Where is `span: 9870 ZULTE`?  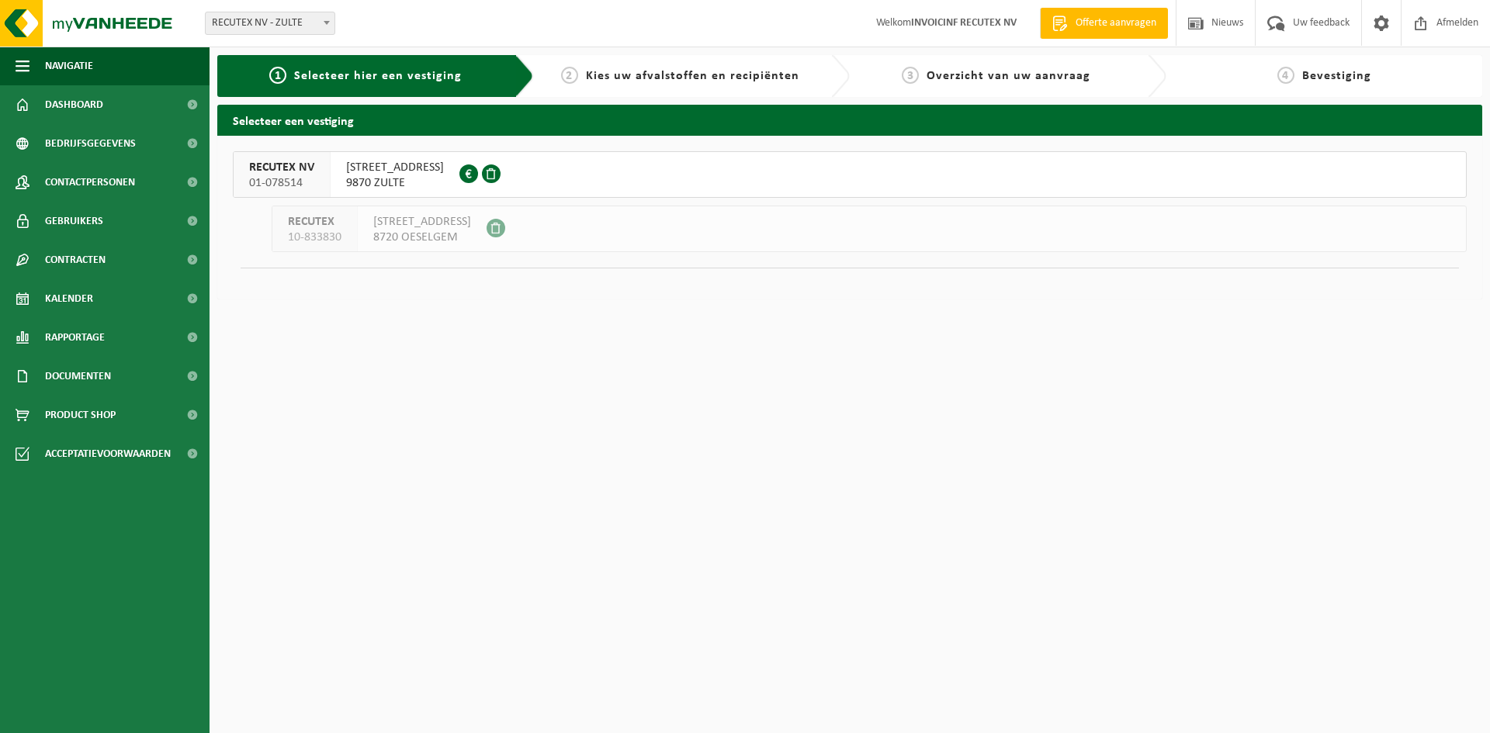
span: 9870 ZULTE is located at coordinates (395, 183).